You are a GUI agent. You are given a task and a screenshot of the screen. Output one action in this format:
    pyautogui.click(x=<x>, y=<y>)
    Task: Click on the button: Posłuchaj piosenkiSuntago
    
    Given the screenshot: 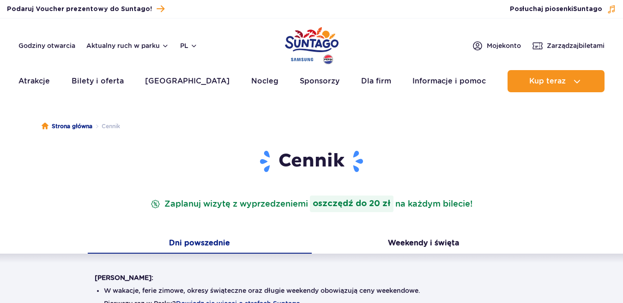 What is the action you would take?
    pyautogui.click(x=563, y=9)
    